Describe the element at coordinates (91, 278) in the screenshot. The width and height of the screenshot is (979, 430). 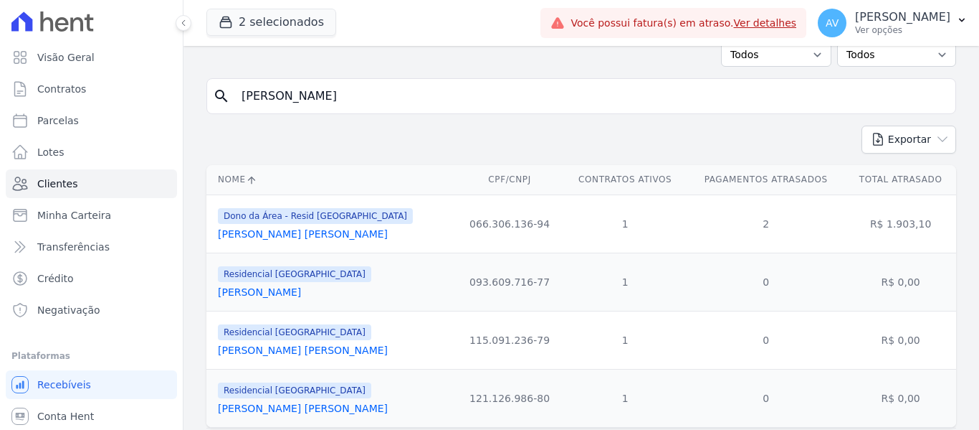
I see `a: Crédito` at that location.